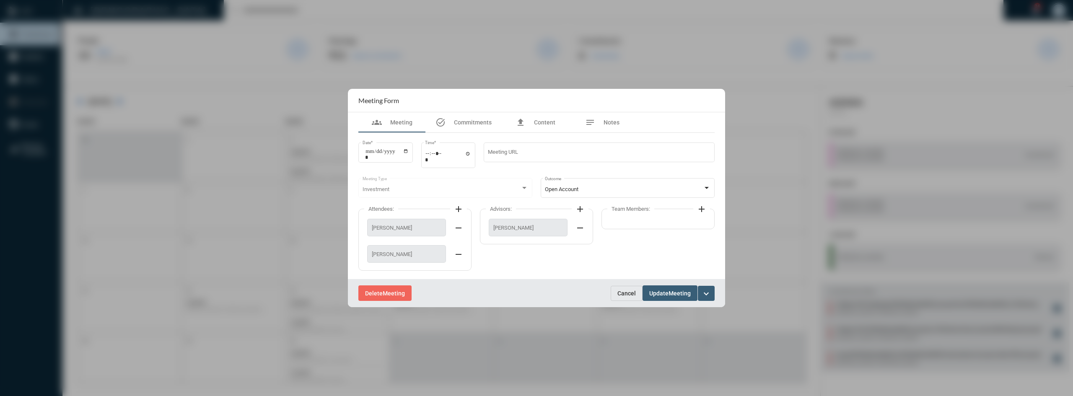  I want to click on span: Commitments, so click(473, 122).